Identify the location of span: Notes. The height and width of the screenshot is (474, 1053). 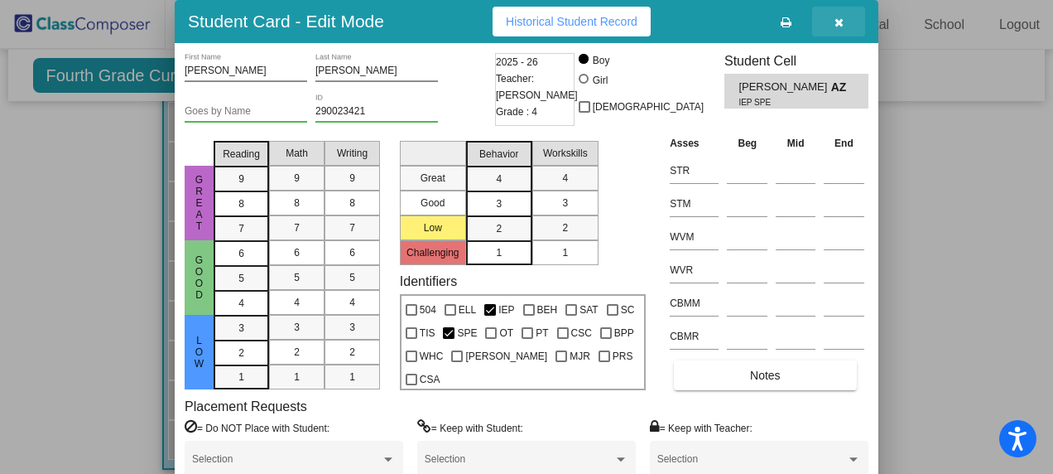
(765, 375).